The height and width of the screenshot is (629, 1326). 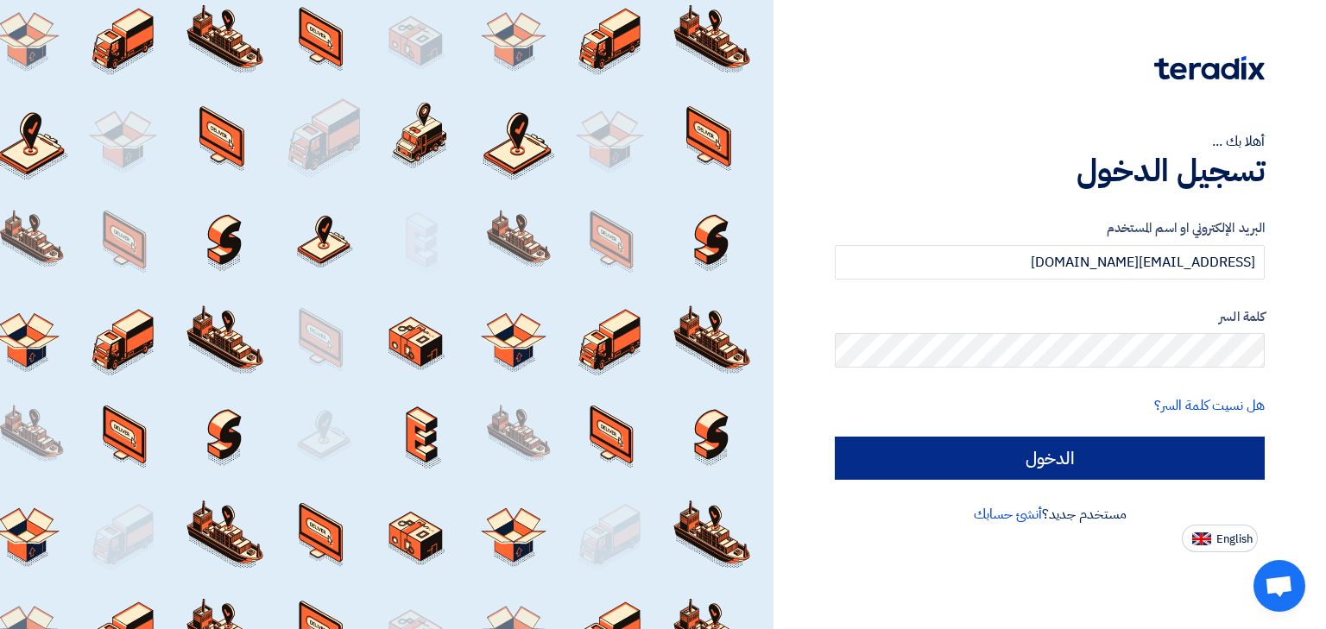 What do you see at coordinates (1235, 540) in the screenshot?
I see `span: English` at bounding box center [1235, 540].